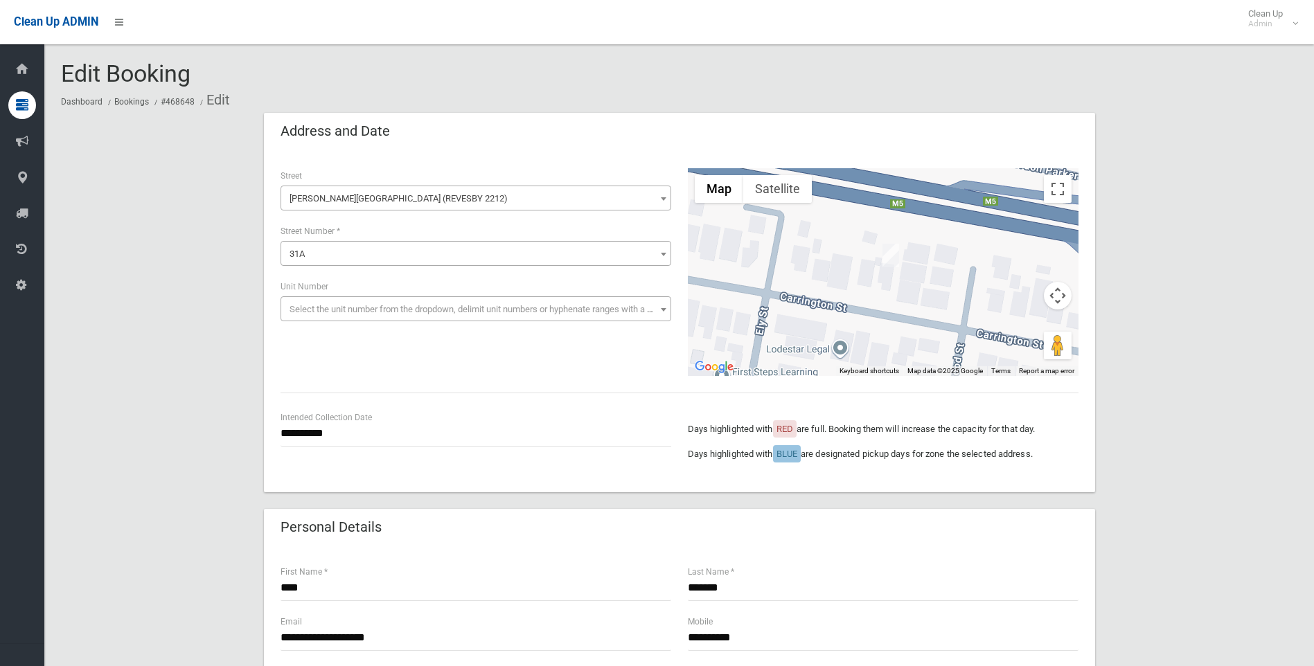  What do you see at coordinates (883, 454) in the screenshot?
I see `p: Days highlighted with are designated pickup days for zone the selected address.` at bounding box center [883, 454].